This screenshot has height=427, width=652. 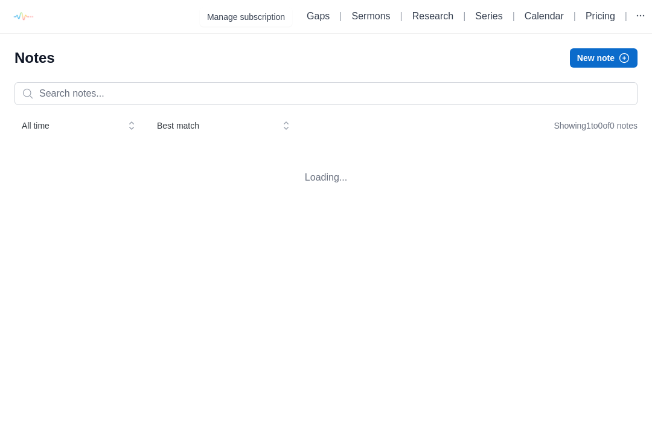 I want to click on button: All time, so click(x=78, y=126).